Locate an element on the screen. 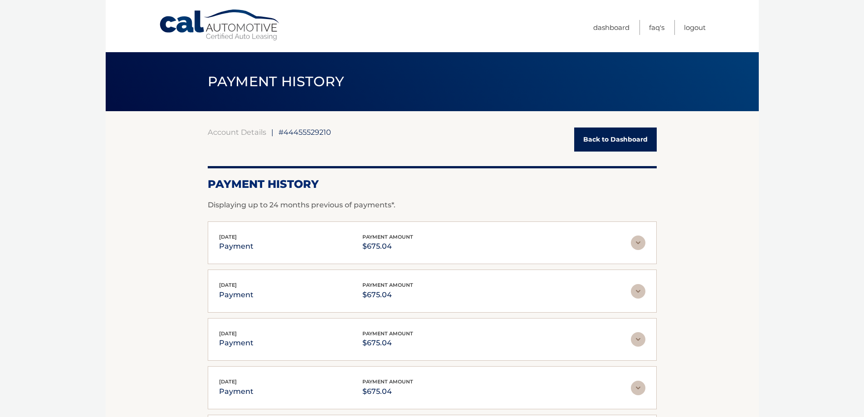 This screenshot has width=864, height=417. a: Account Details is located at coordinates (237, 132).